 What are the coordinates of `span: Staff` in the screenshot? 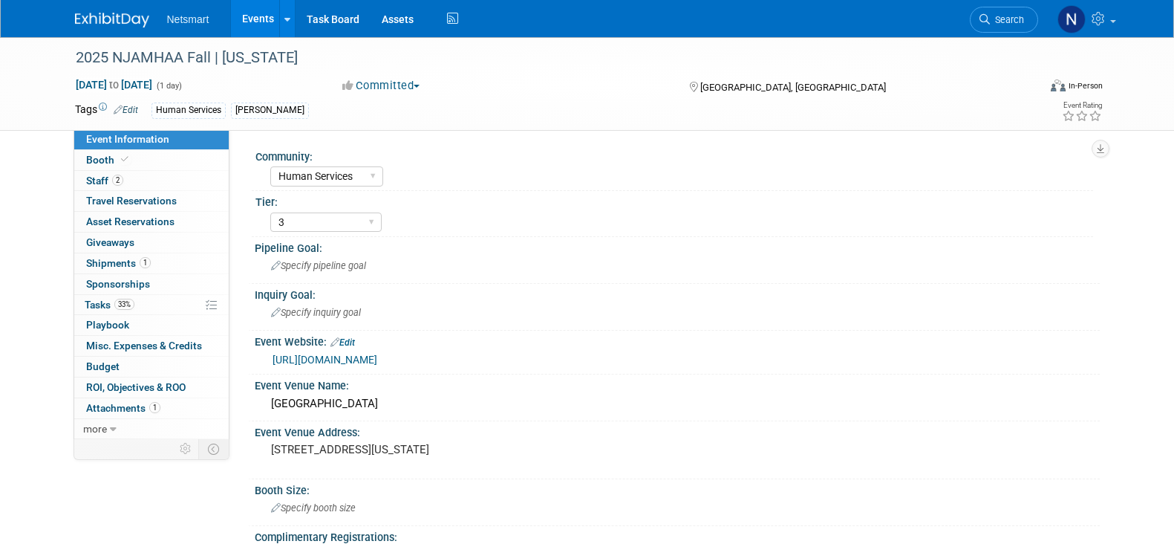 It's located at (105, 180).